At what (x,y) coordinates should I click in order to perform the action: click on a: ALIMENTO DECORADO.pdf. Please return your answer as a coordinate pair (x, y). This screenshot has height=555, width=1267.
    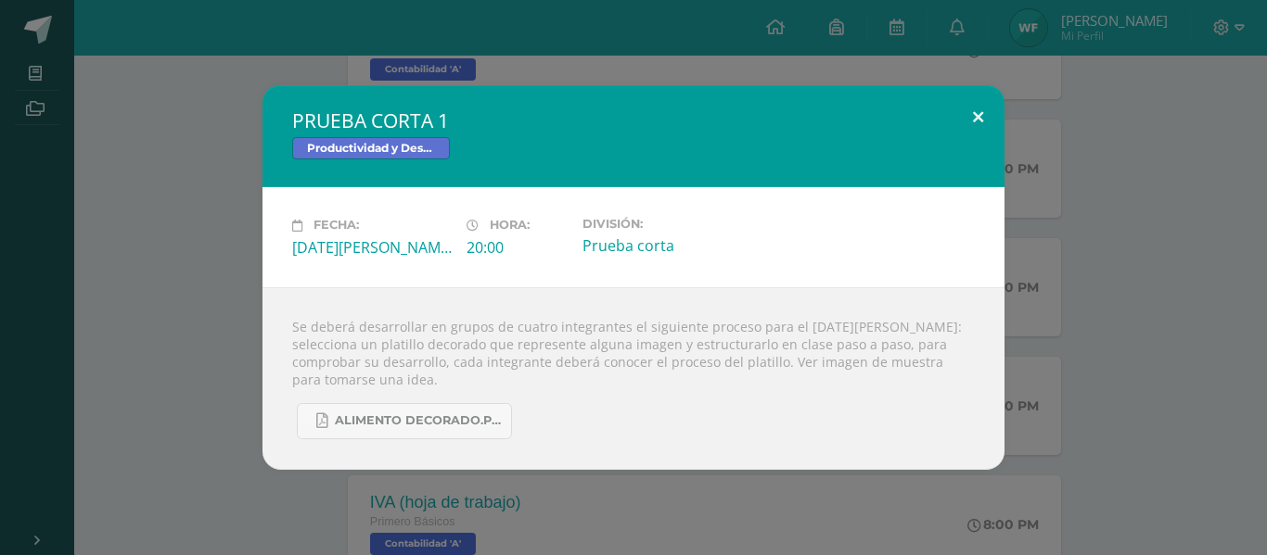
    Looking at the image, I should click on (404, 421).